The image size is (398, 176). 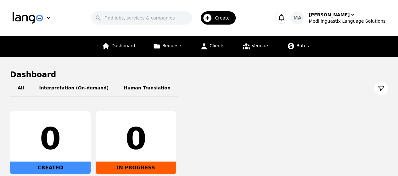 What do you see at coordinates (119, 46) in the screenshot?
I see `a: Dashboard` at bounding box center [119, 46].